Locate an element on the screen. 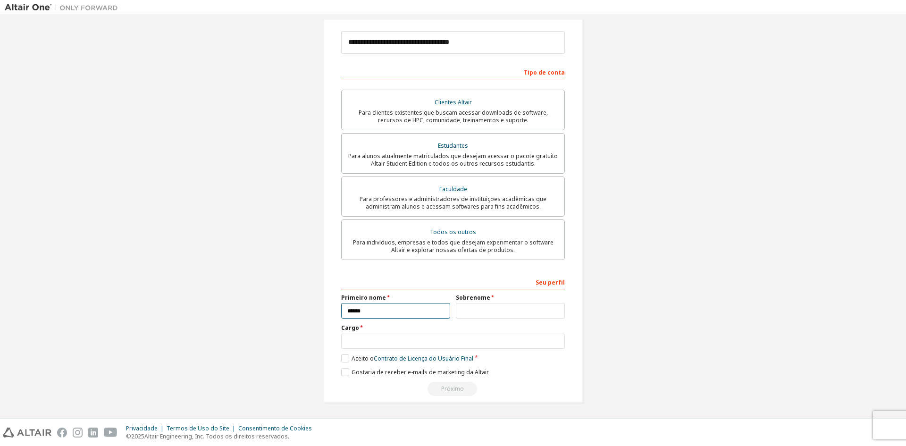 This screenshot has width=906, height=446. font: Estudantes is located at coordinates (453, 145).